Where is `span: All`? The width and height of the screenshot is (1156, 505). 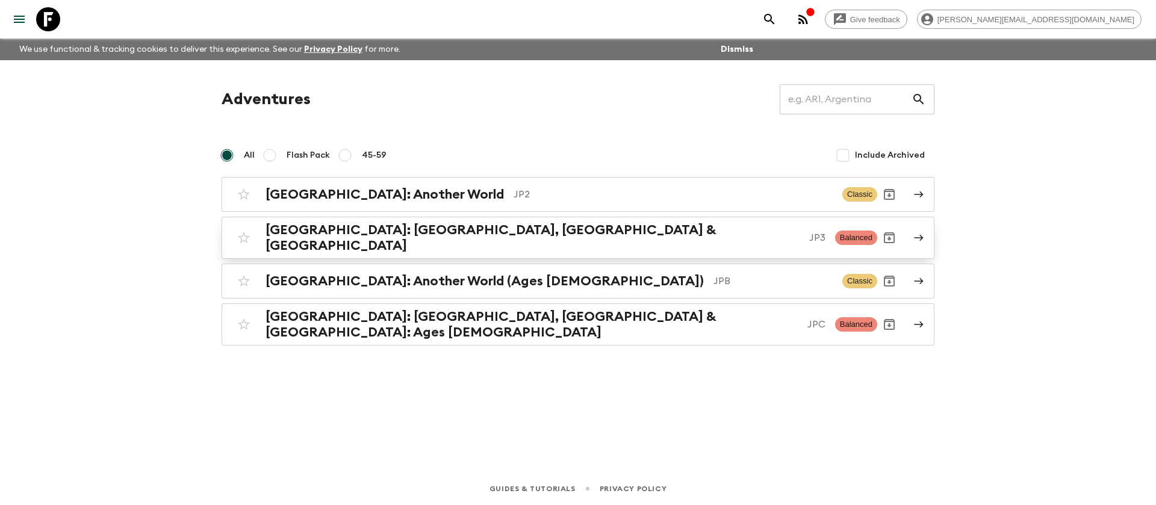 span: All is located at coordinates (249, 155).